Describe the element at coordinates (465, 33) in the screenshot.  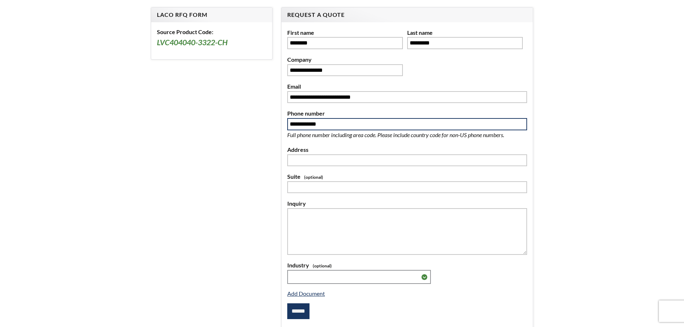
I see `label: Last name` at that location.